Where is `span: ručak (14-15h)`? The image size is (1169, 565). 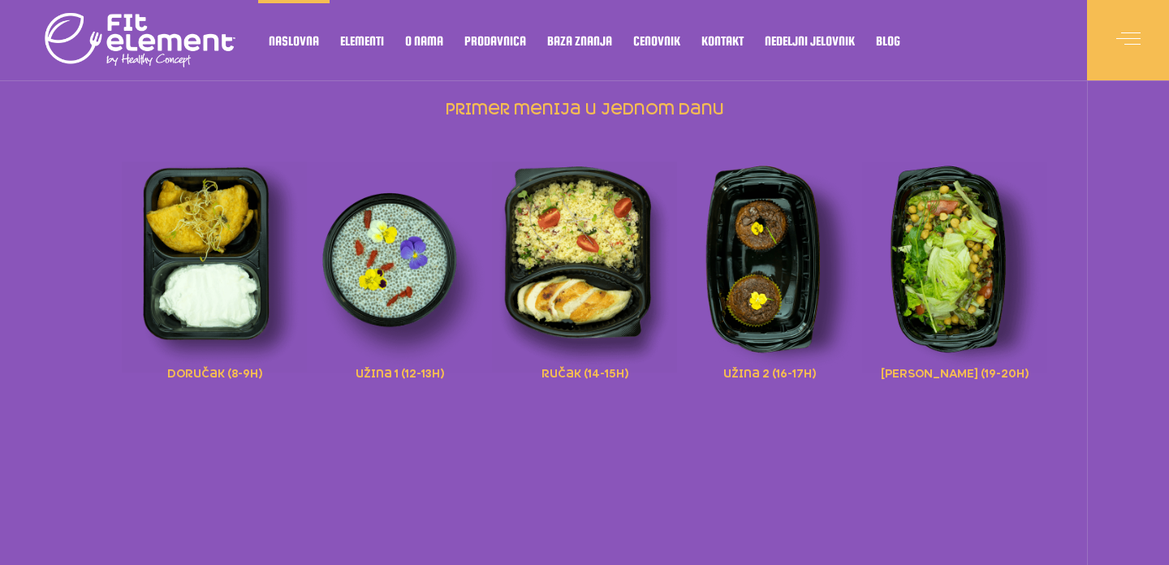 span: ručak (14-15h) is located at coordinates (585, 372).